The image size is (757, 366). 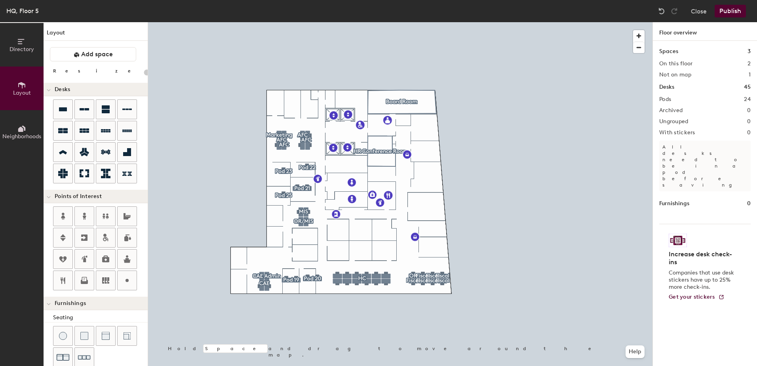 What do you see at coordinates (84, 357) in the screenshot?
I see `img: Couch (x3)` at bounding box center [84, 357].